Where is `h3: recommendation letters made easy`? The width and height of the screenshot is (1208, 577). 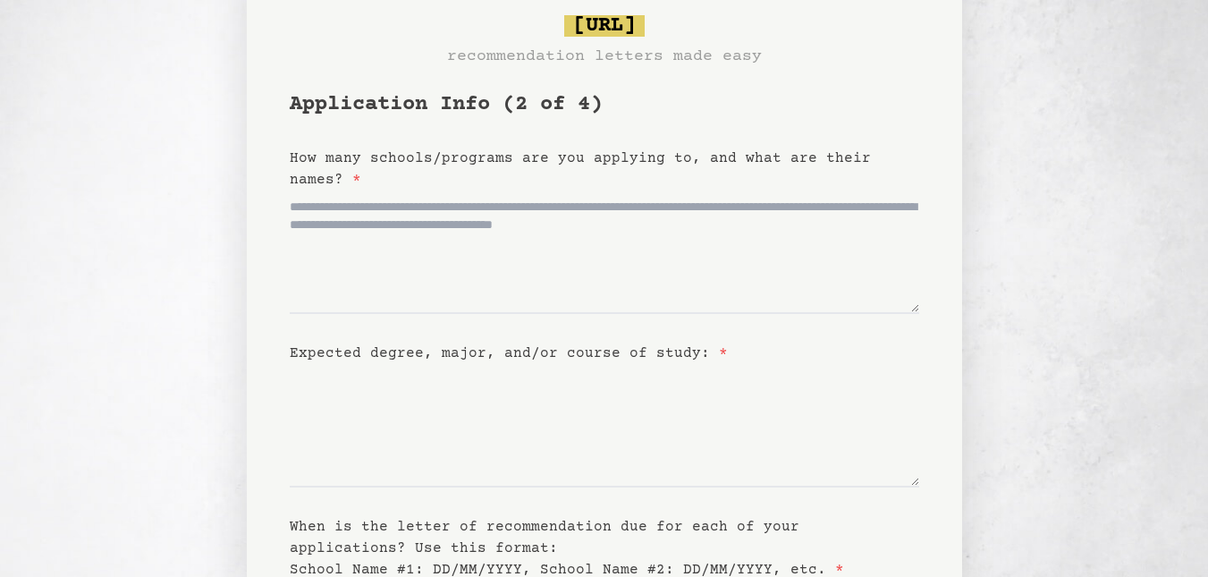 h3: recommendation letters made easy is located at coordinates (604, 56).